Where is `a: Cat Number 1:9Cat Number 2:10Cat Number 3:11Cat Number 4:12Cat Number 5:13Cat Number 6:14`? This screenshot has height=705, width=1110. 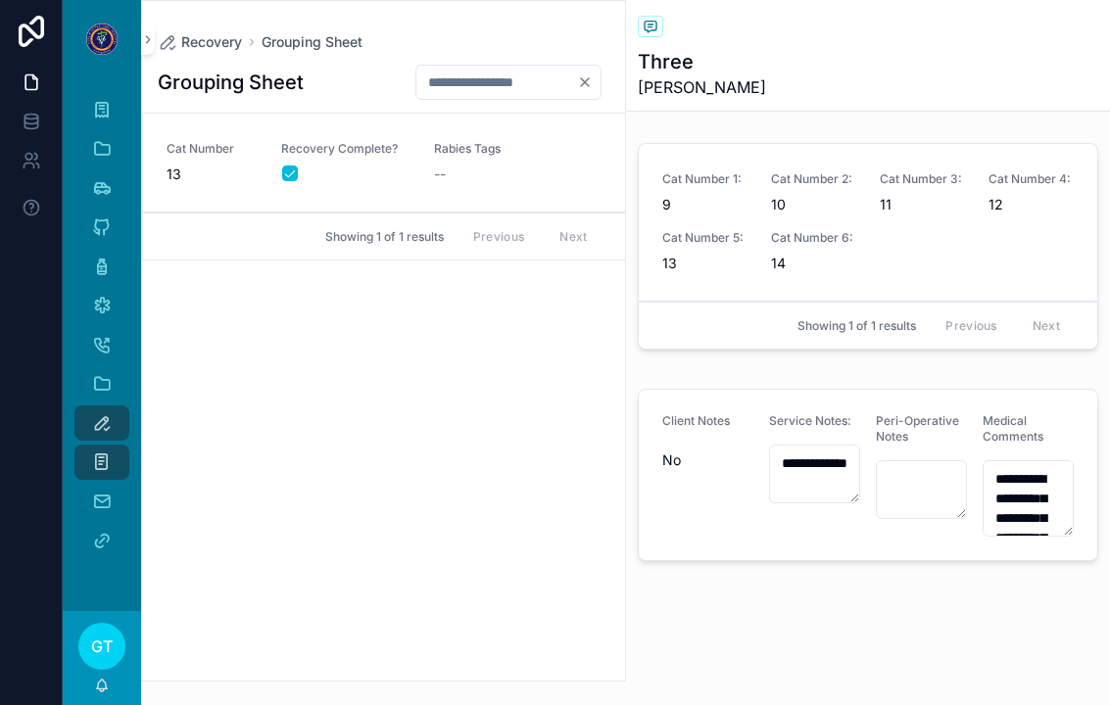
a: Cat Number 1:9Cat Number 2:10Cat Number 3:11Cat Number 4:12Cat Number 5:13Cat Number 6:14 is located at coordinates (868, 222).